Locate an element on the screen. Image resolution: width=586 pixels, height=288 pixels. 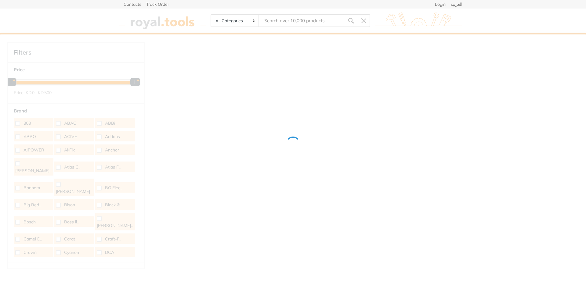
select: Category is located at coordinates (235, 21).